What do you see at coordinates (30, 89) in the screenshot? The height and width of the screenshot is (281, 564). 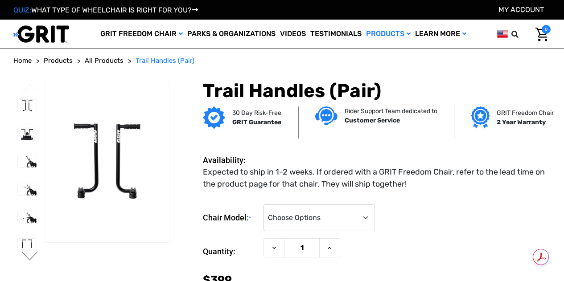 I see `button: Go to slide 3 of 3` at bounding box center [30, 89].